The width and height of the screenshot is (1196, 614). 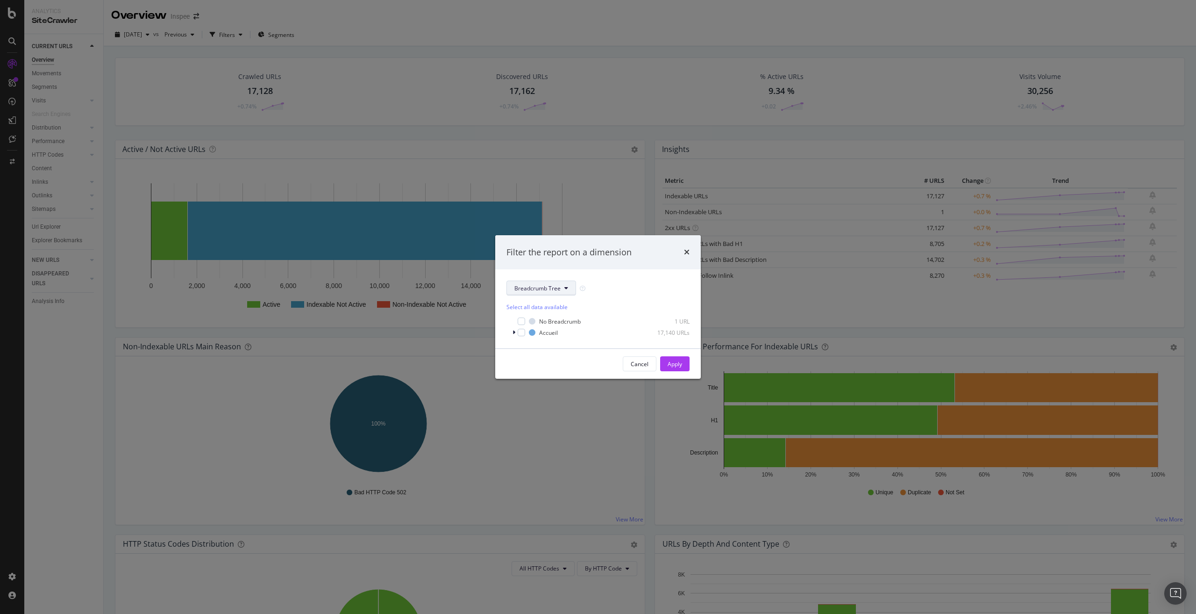 What do you see at coordinates (640, 364) in the screenshot?
I see `div: Cancel` at bounding box center [640, 364].